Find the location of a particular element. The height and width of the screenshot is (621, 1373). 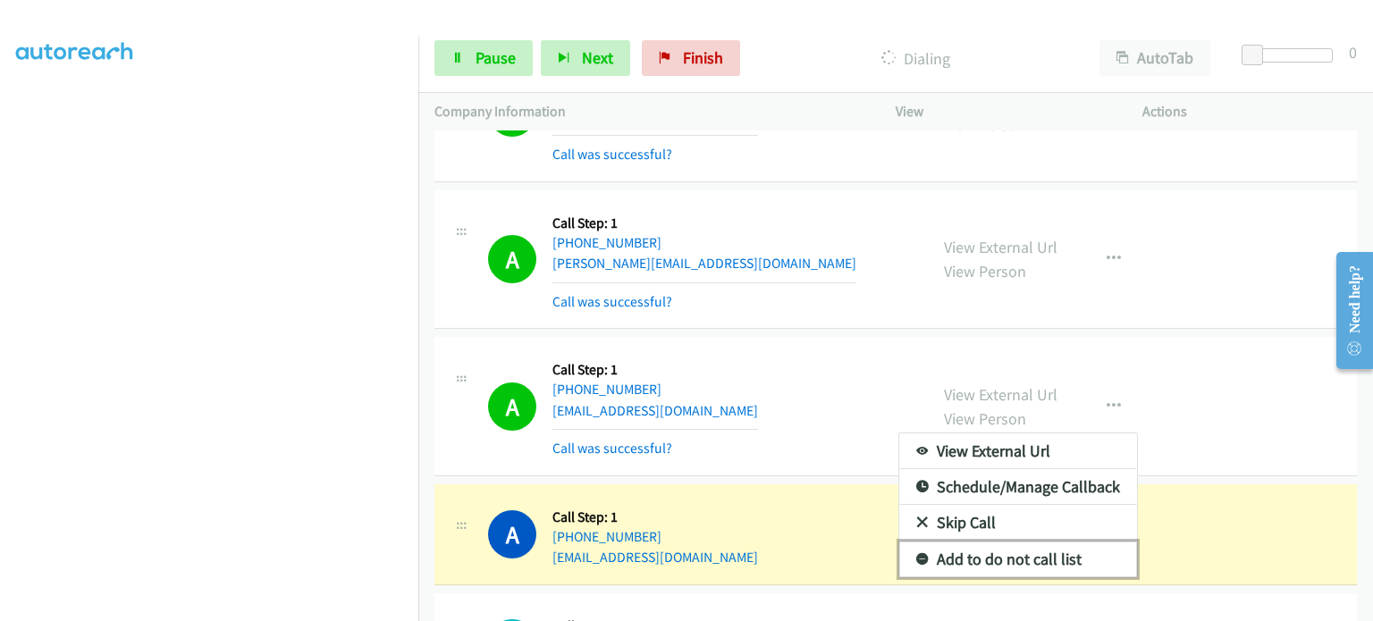

a: View External Url is located at coordinates (1018, 451).